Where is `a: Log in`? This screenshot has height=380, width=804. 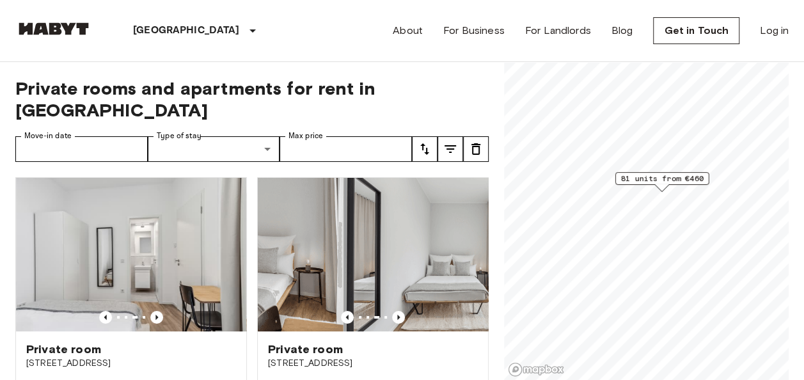
a: Log in is located at coordinates (774, 31).